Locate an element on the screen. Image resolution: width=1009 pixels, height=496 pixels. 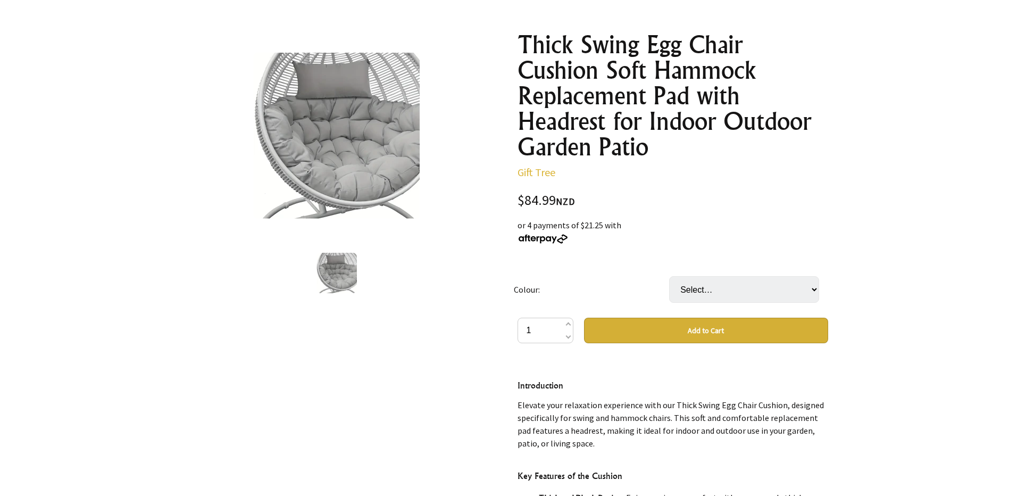
div: or 4 payments of $21.25 with is located at coordinates (673, 231).